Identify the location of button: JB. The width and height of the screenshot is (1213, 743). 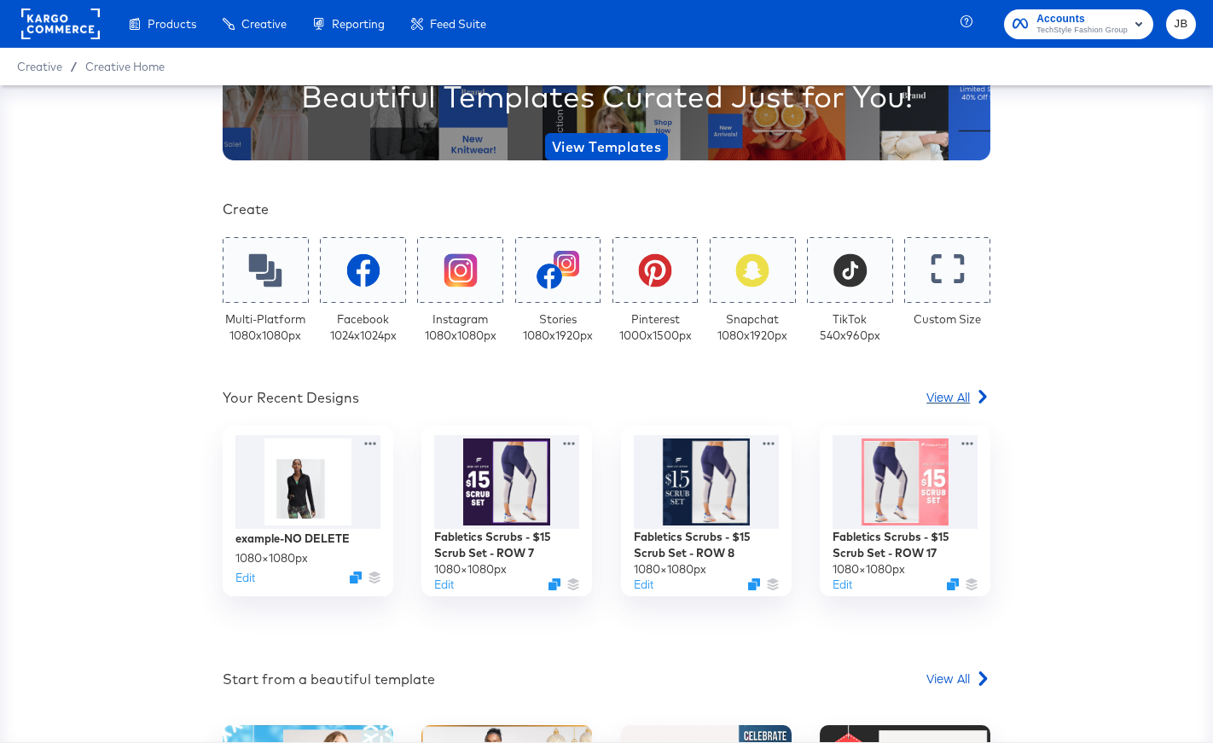
(1180, 24).